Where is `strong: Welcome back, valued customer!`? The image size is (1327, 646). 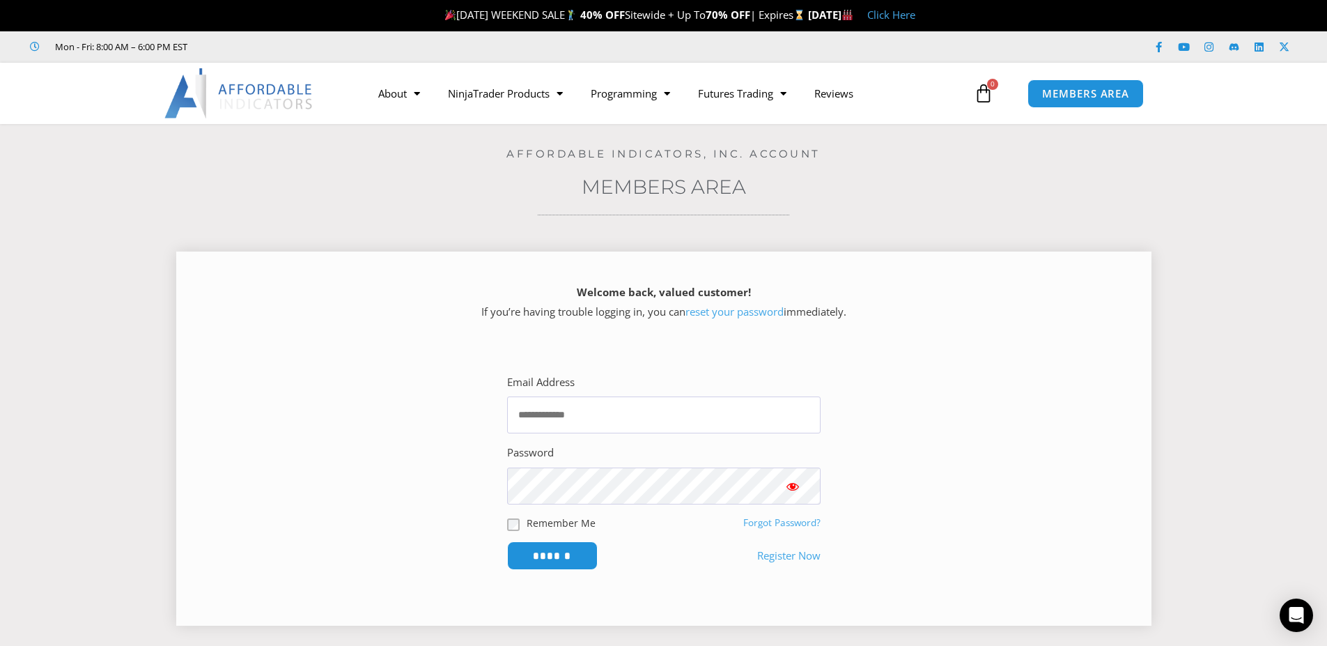
strong: Welcome back, valued customer! is located at coordinates (664, 292).